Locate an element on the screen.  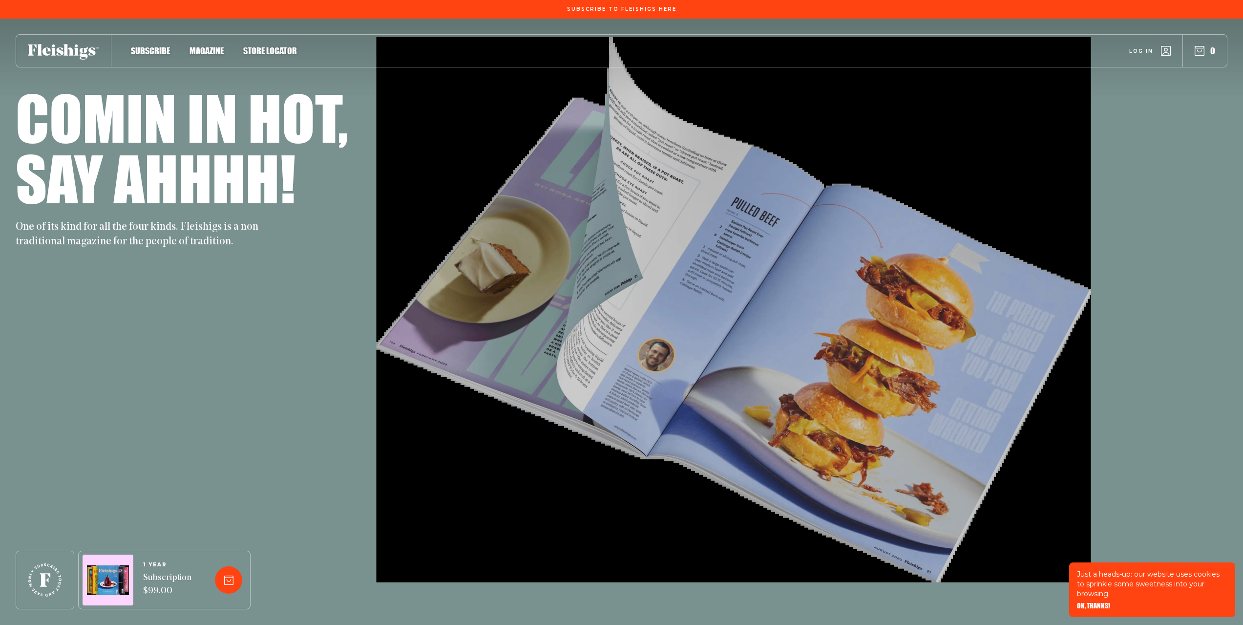
a: 1 YEARSubscription $99.00 is located at coordinates (167, 580).